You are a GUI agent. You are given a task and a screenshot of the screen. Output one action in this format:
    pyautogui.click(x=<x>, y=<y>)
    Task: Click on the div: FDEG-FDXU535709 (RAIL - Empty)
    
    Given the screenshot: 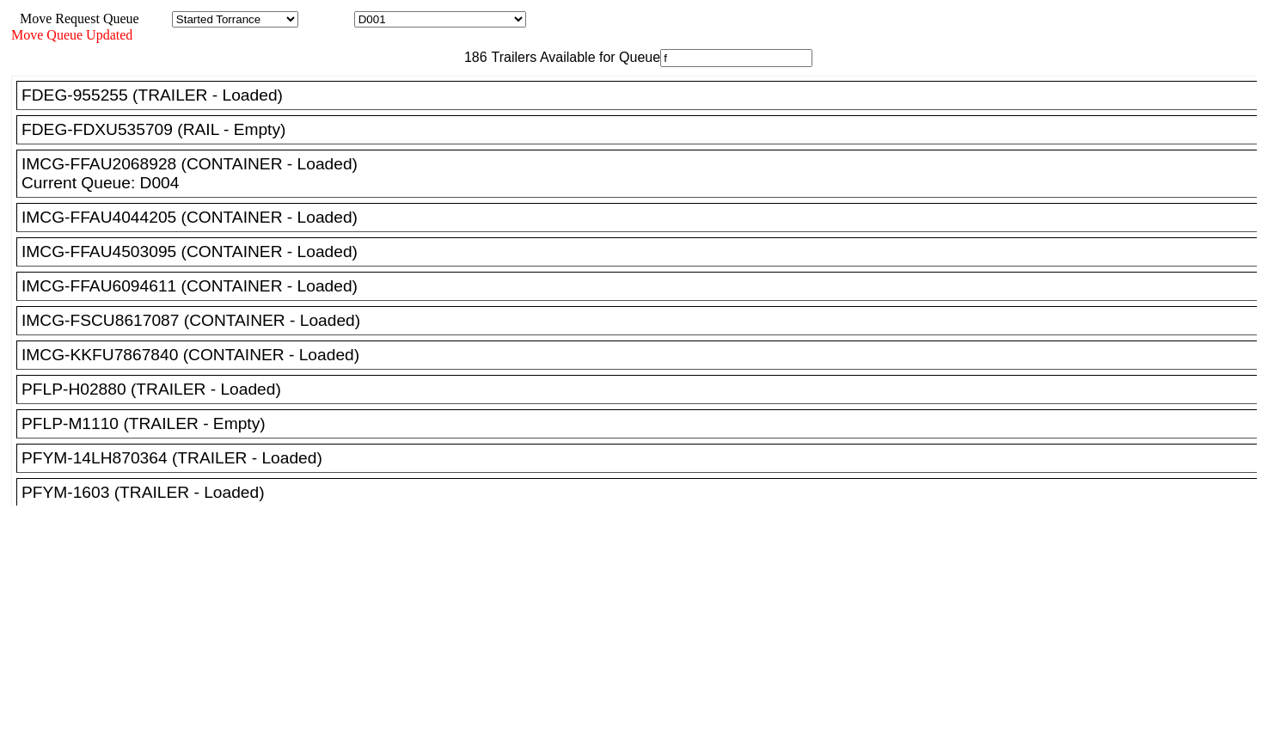 What is the action you would take?
    pyautogui.click(x=644, y=130)
    